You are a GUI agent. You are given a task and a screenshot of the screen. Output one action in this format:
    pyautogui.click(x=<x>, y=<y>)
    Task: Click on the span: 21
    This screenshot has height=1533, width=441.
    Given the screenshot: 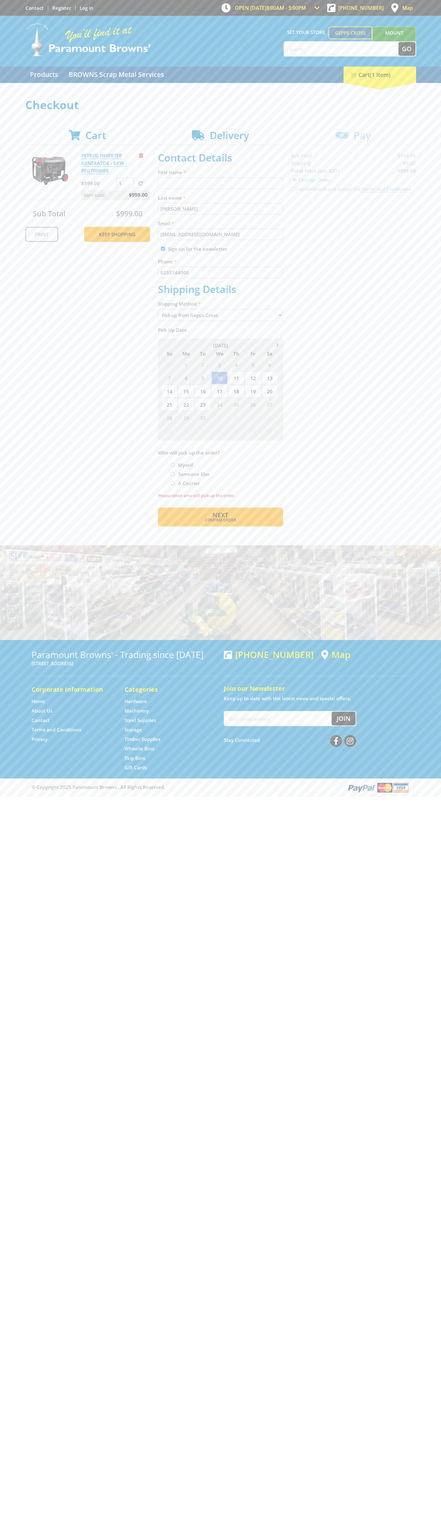 What is the action you would take?
    pyautogui.click(x=169, y=404)
    